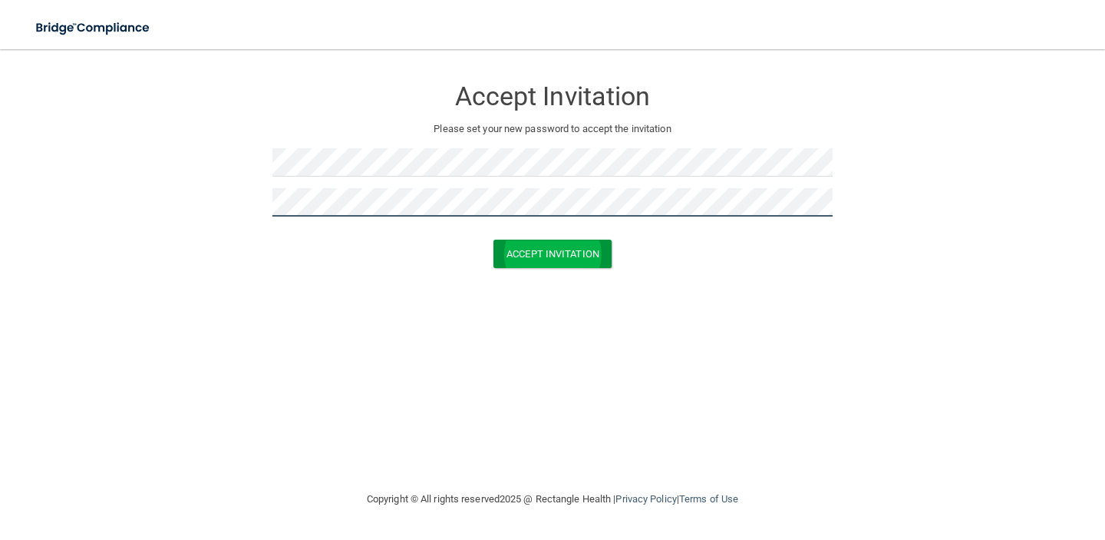 The image size is (1105, 540). What do you see at coordinates (646, 498) in the screenshot?
I see `a: Privacy Policy` at bounding box center [646, 498].